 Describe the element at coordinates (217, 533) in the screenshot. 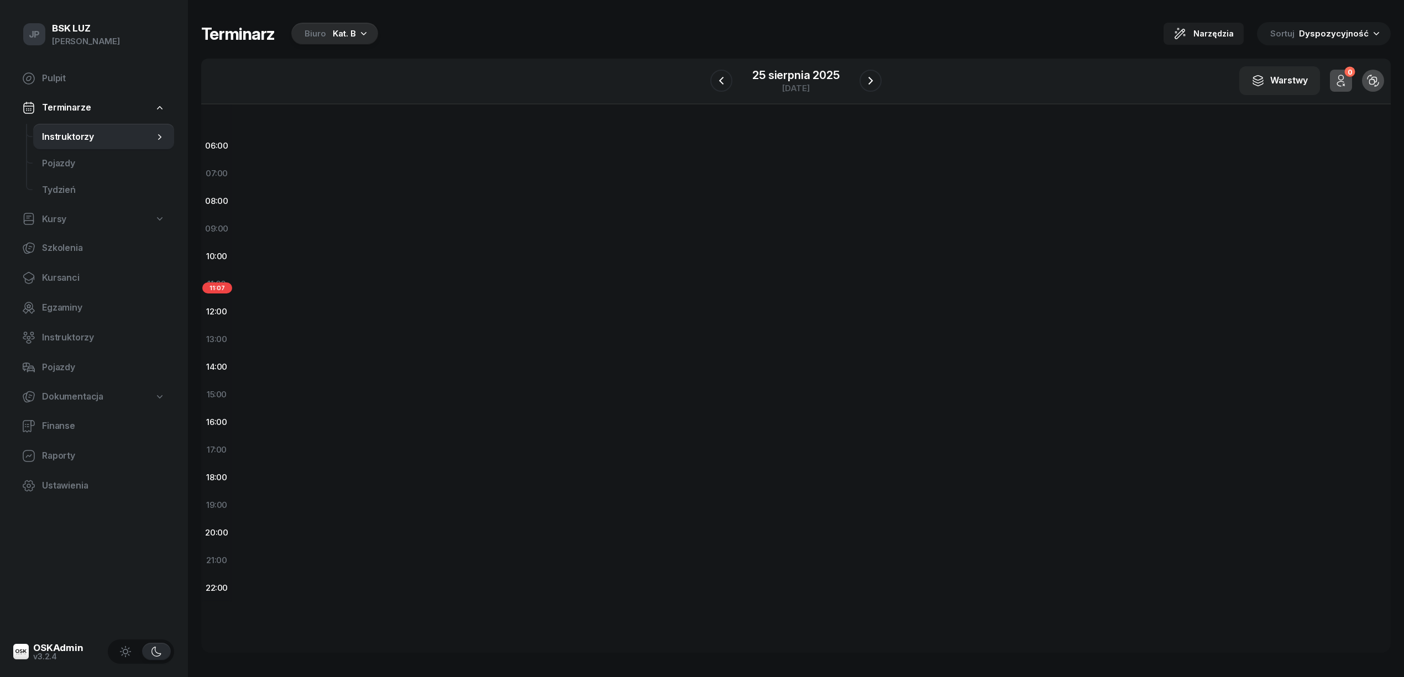

I see `div: 20:00` at that location.